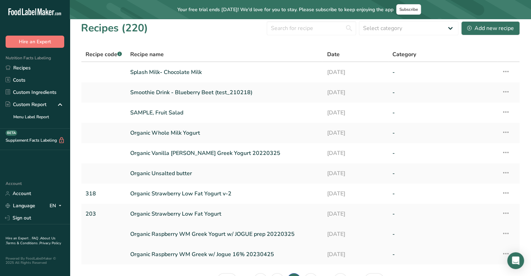 This screenshot has height=276, width=531. What do you see at coordinates (224, 72) in the screenshot?
I see `a: Splash Milk- Chocolate Milk` at bounding box center [224, 72].